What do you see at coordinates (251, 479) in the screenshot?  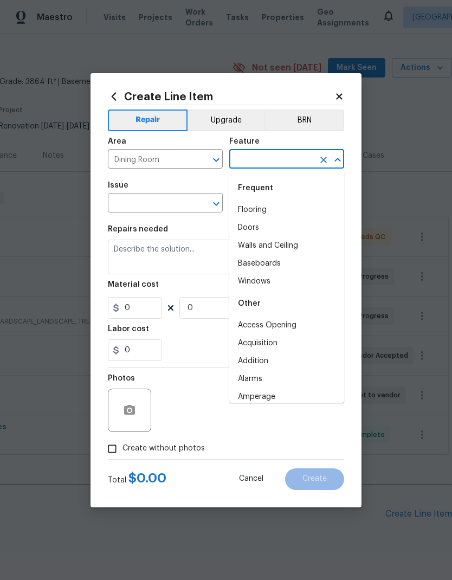 I see `button: Cancel` at bounding box center [251, 479].